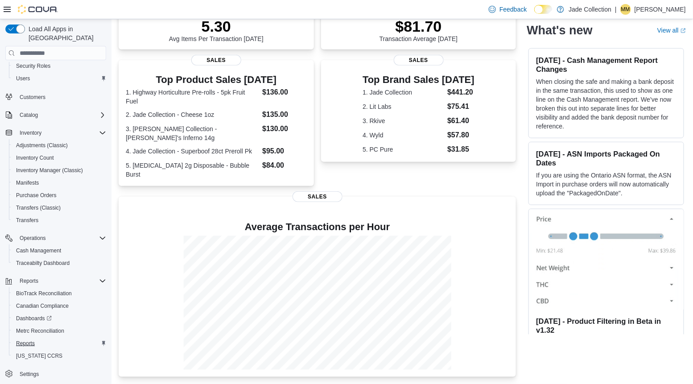 The height and width of the screenshot is (384, 693). Describe the element at coordinates (59, 158) in the screenshot. I see `button: Inventory Count` at that location.